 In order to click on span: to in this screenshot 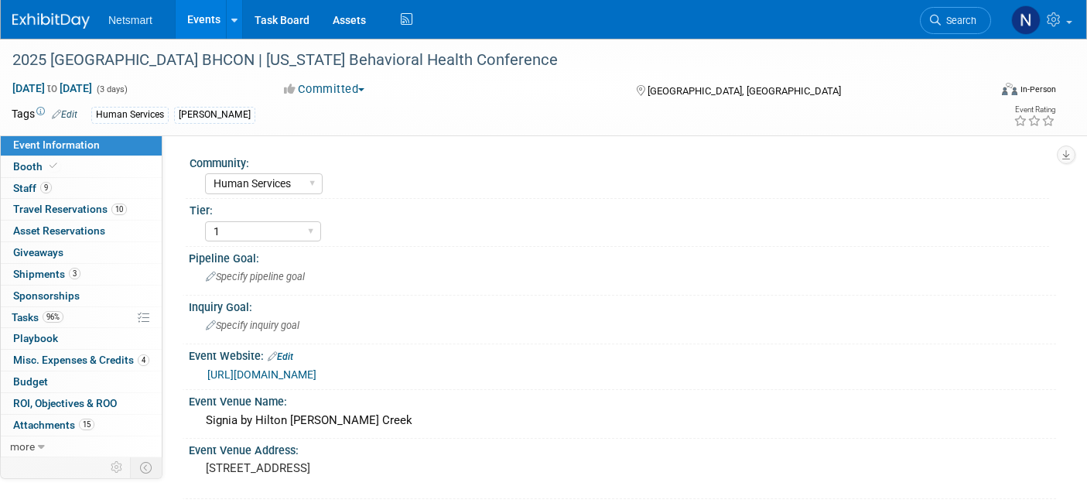, I will do `click(52, 88)`.